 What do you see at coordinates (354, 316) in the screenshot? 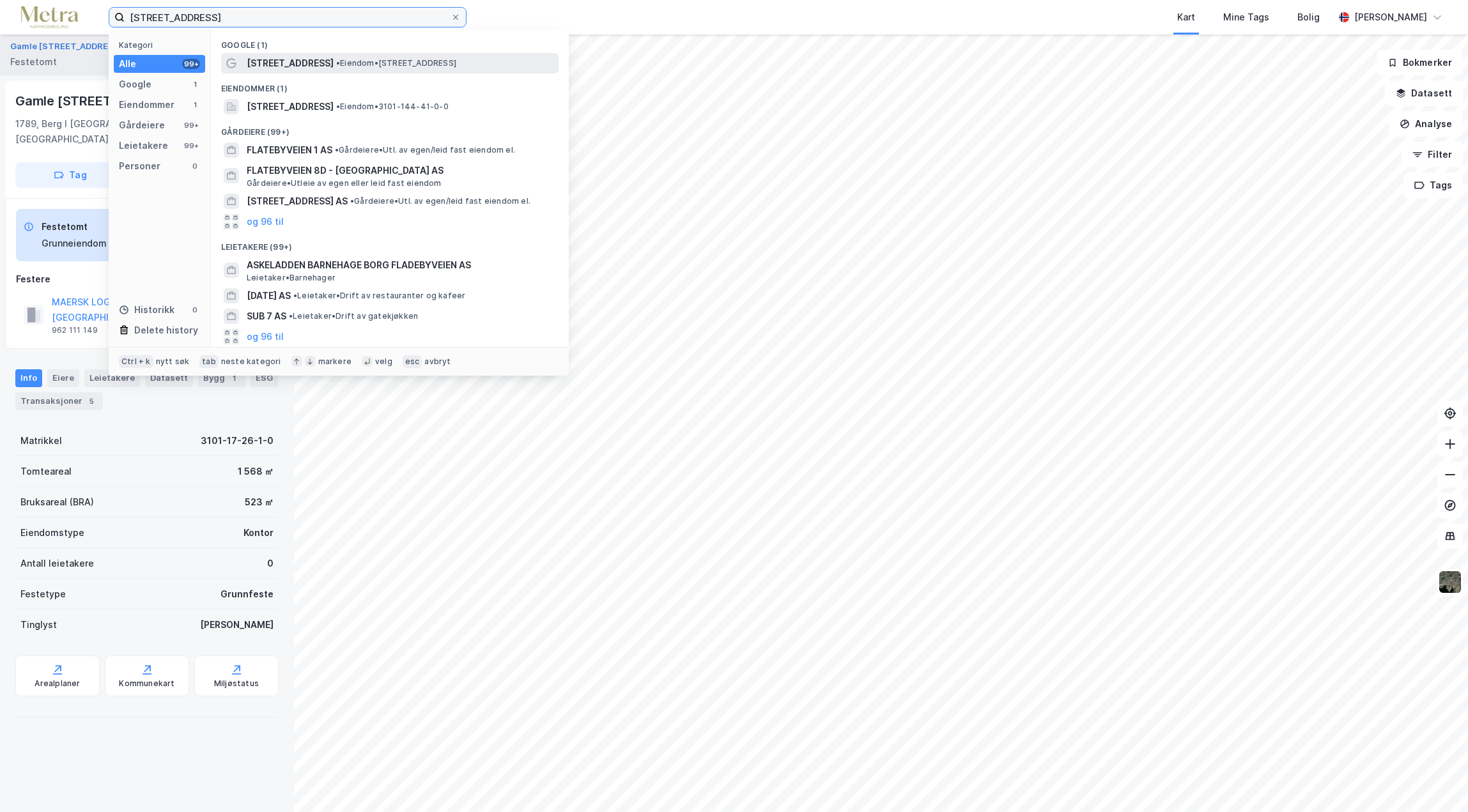
I see `span: Leietaker • Drift av gatekjøkken` at bounding box center [354, 316].